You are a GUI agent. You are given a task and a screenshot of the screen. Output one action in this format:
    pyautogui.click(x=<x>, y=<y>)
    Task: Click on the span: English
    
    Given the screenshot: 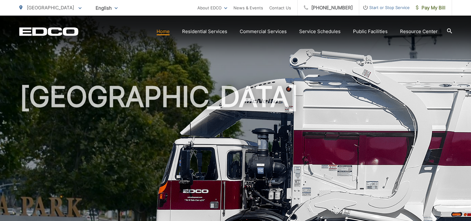 What is the action you would take?
    pyautogui.click(x=107, y=8)
    